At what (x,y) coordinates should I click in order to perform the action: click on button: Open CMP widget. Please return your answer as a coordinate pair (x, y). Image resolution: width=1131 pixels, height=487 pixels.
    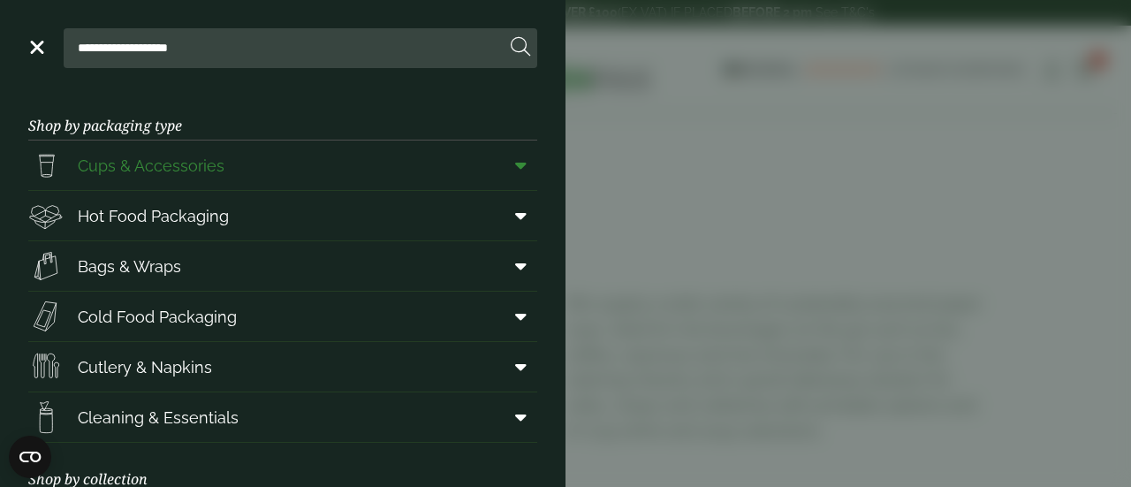
    Looking at the image, I should click on (30, 457).